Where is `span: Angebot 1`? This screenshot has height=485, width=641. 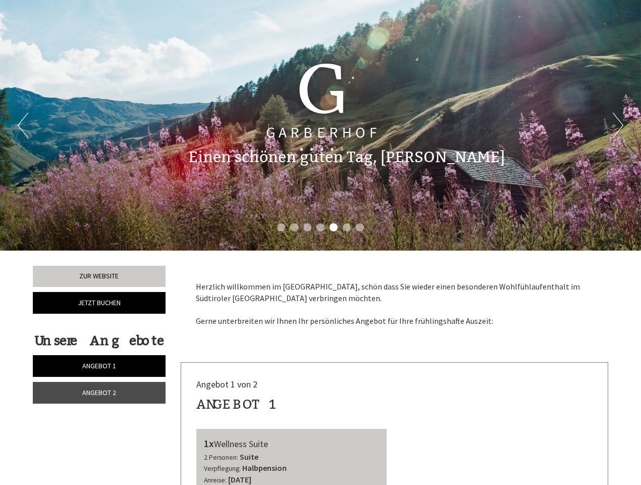
span: Angebot 1 is located at coordinates (99, 365).